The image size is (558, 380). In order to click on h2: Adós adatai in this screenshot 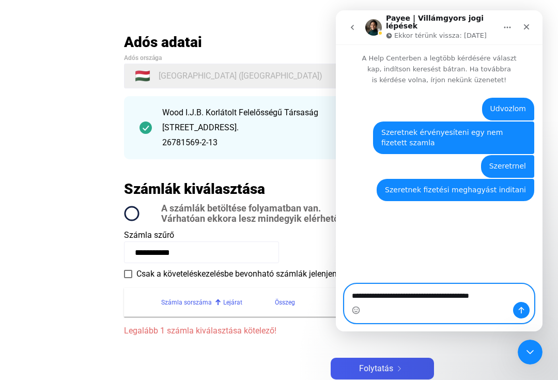, I will do `click(279, 42)`.